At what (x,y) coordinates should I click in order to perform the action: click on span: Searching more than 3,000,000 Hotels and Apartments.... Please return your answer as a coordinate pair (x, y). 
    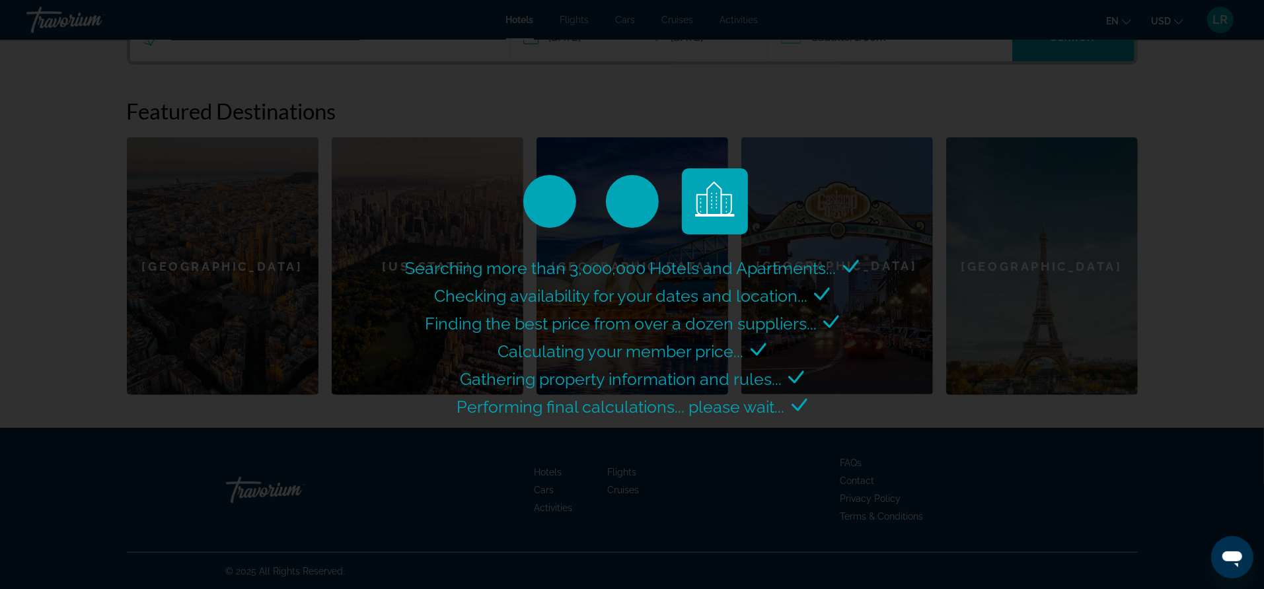
    Looking at the image, I should click on (621, 268).